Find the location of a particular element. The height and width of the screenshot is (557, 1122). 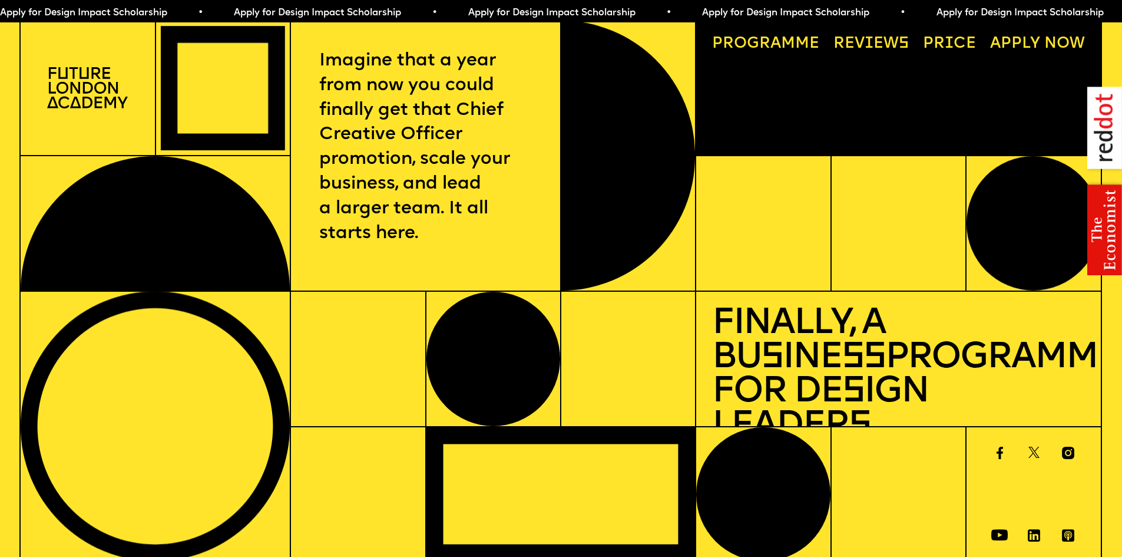

h1: Finally, a Bu ine Programme for De ign Leader is located at coordinates (899, 375).